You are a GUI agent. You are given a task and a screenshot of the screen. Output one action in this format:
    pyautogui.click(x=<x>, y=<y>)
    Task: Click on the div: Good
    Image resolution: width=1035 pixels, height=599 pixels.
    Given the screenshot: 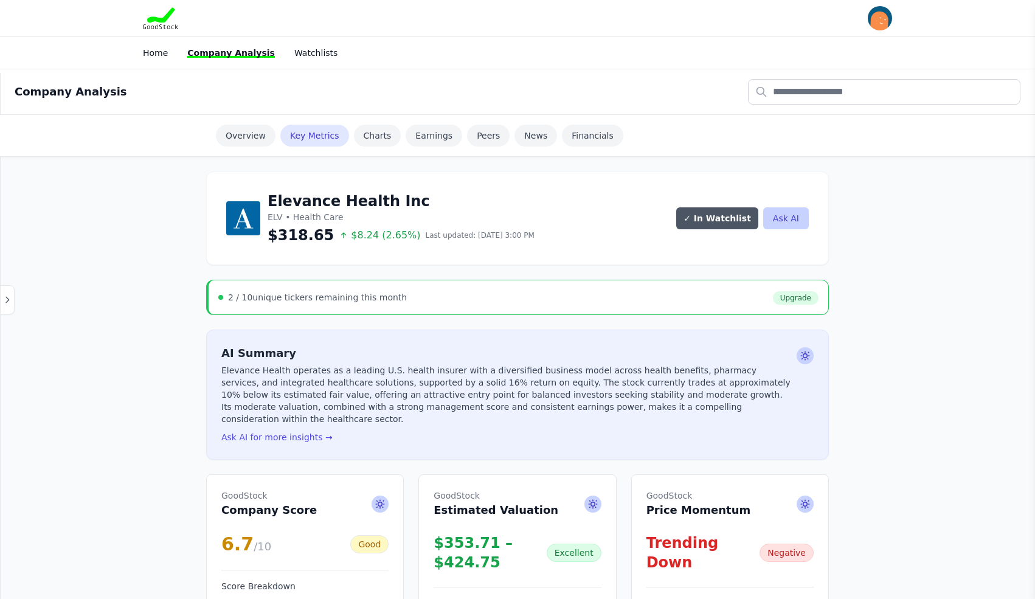 What is the action you would take?
    pyautogui.click(x=369, y=544)
    